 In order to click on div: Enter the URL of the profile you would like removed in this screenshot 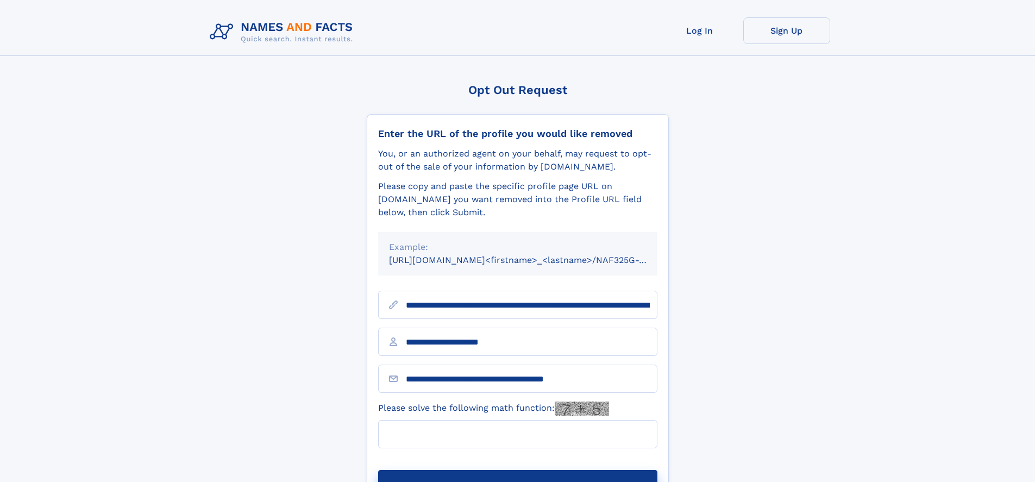, I will do `click(518, 134)`.